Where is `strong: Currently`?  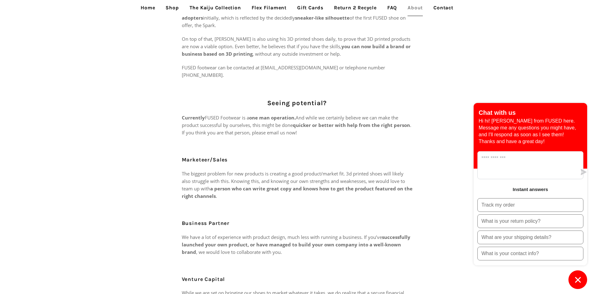
strong: Currently is located at coordinates (193, 118).